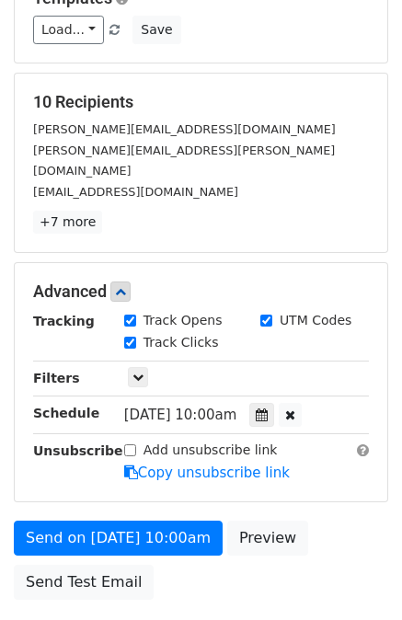 The width and height of the screenshot is (402, 620). I want to click on h5: Advanced, so click(201, 292).